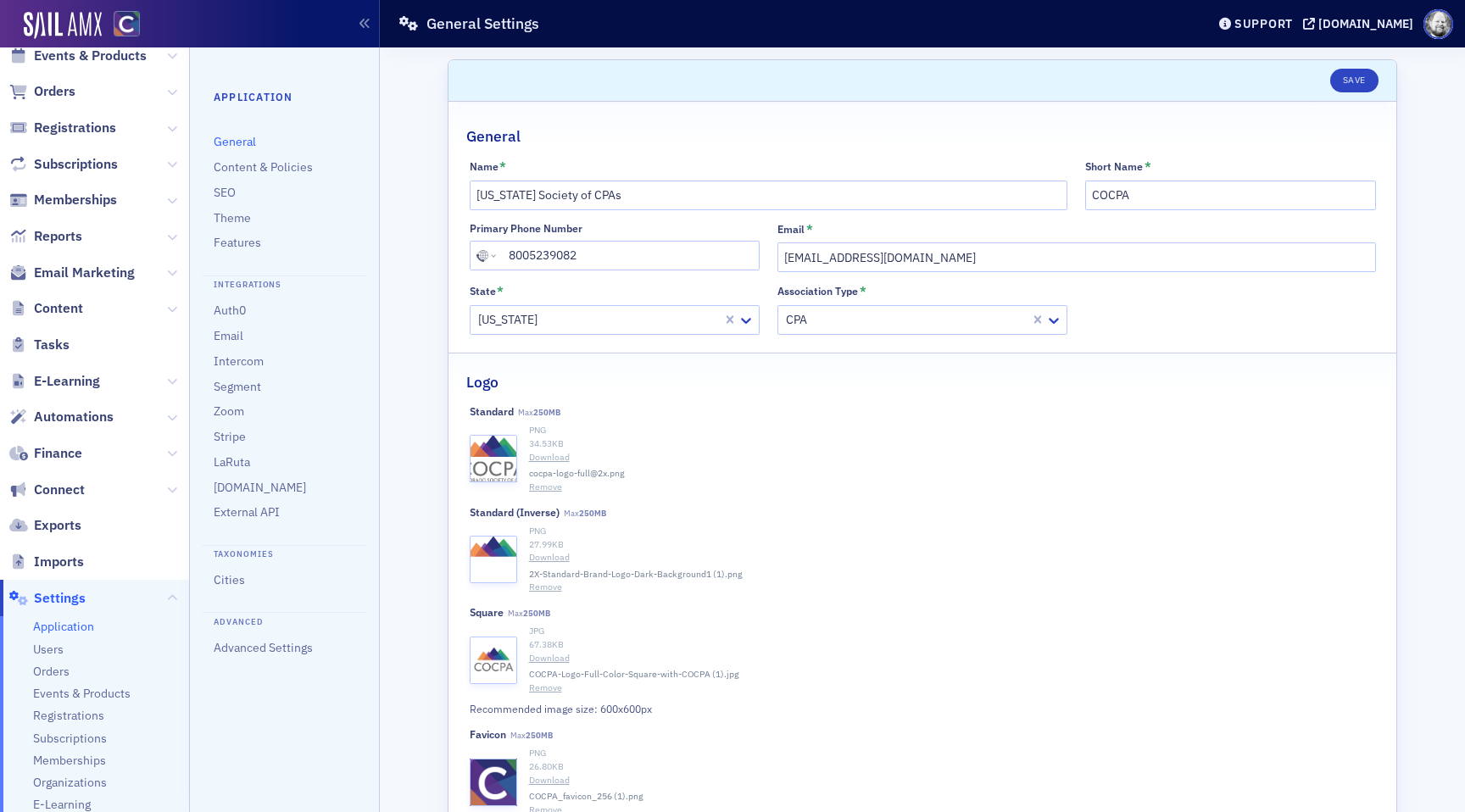 This screenshot has width=1465, height=812. Describe the element at coordinates (284, 553) in the screenshot. I see `h4: Taxonomies` at that location.